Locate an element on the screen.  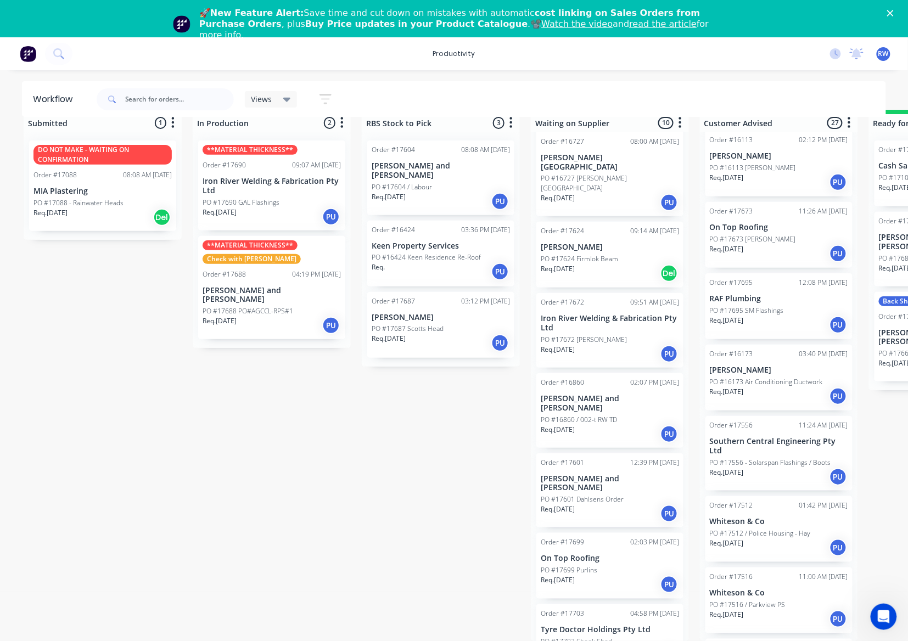
p: RAF Plumbing is located at coordinates (779, 299).